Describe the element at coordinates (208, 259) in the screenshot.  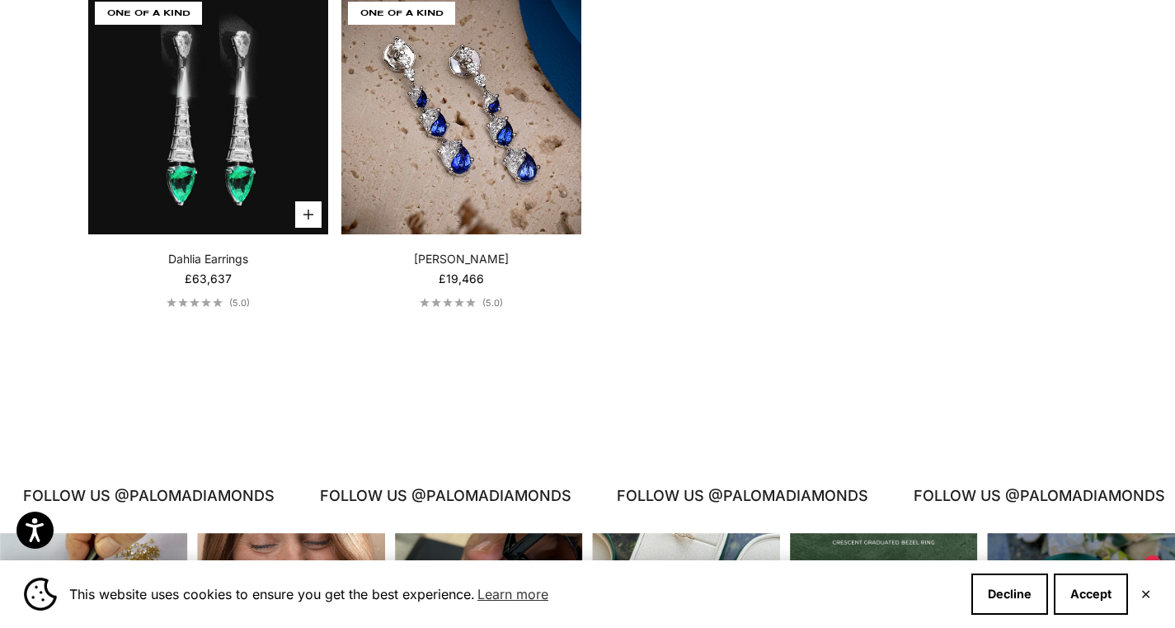
I see `a: Dahlia Earrings` at that location.